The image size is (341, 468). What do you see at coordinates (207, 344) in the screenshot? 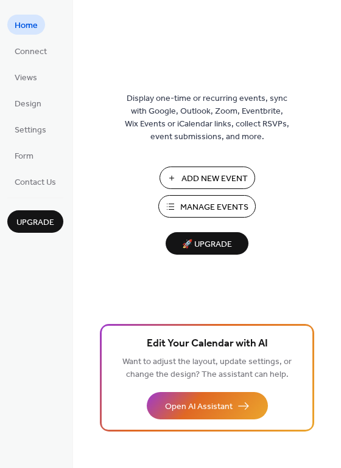
I see `span: Edit Your Calendar with AI` at bounding box center [207, 344].